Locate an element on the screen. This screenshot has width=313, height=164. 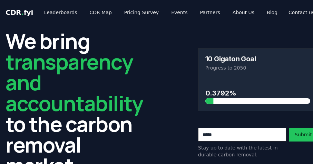
a: Events is located at coordinates (179, 12).